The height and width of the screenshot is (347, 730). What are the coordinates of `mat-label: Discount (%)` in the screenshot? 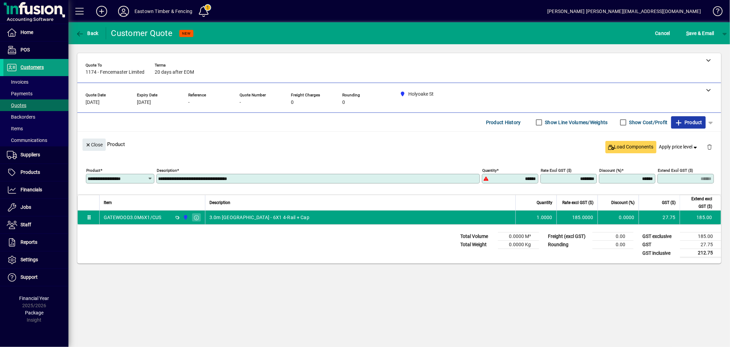 It's located at (611, 170).